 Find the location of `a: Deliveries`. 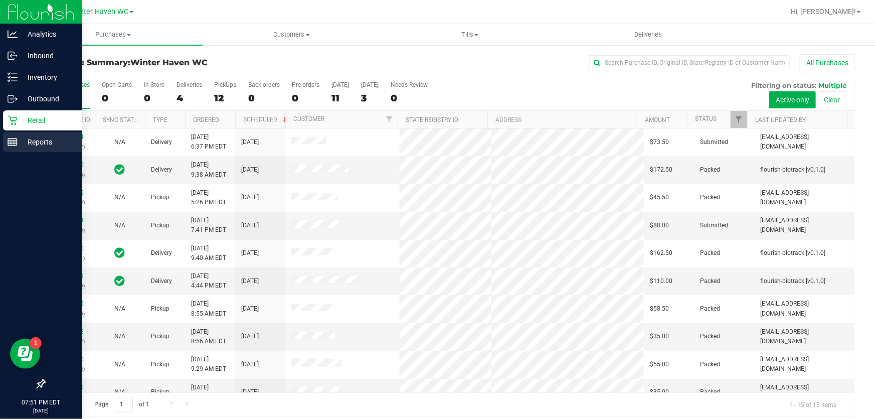

a: Deliveries is located at coordinates (648, 35).